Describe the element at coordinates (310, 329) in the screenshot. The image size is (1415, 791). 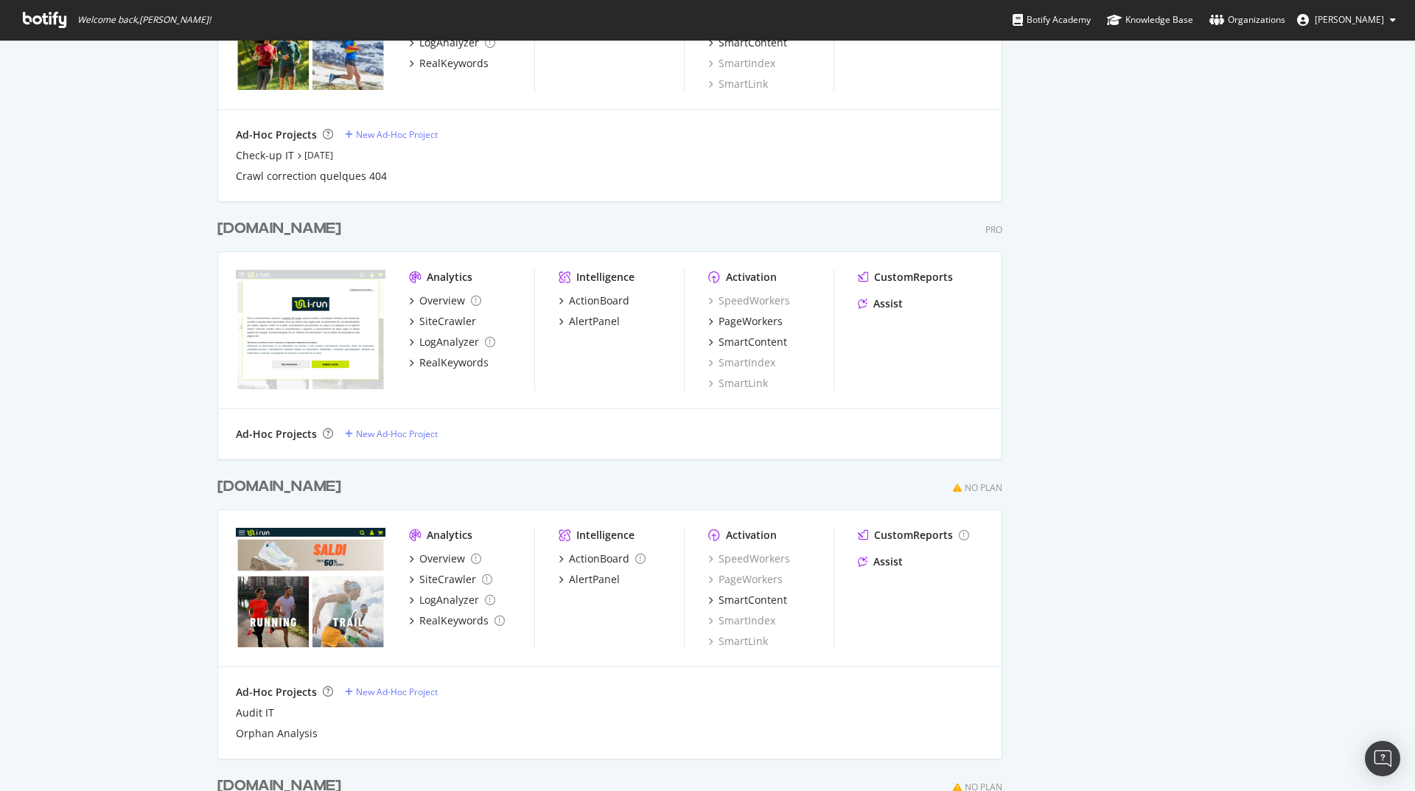
I see `img: i-run.es` at that location.